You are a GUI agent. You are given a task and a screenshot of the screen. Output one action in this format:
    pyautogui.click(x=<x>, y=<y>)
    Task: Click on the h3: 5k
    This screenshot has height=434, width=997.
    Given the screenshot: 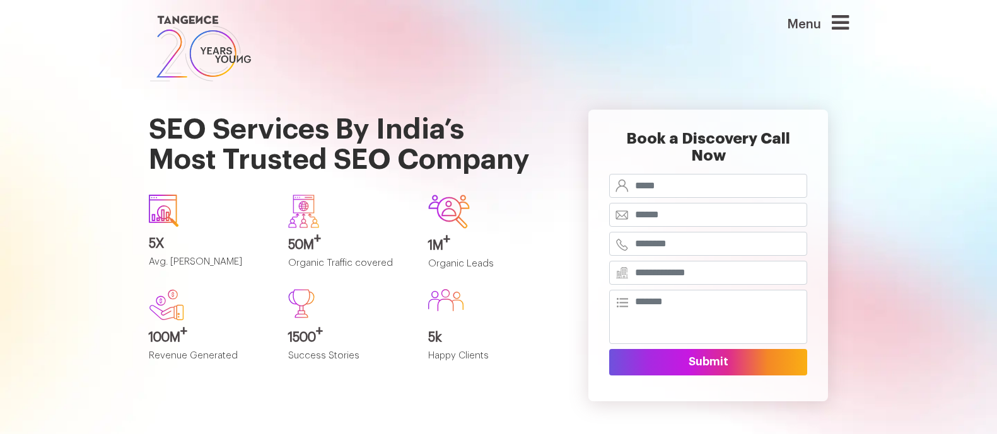 What is the action you would take?
    pyautogui.click(x=489, y=338)
    